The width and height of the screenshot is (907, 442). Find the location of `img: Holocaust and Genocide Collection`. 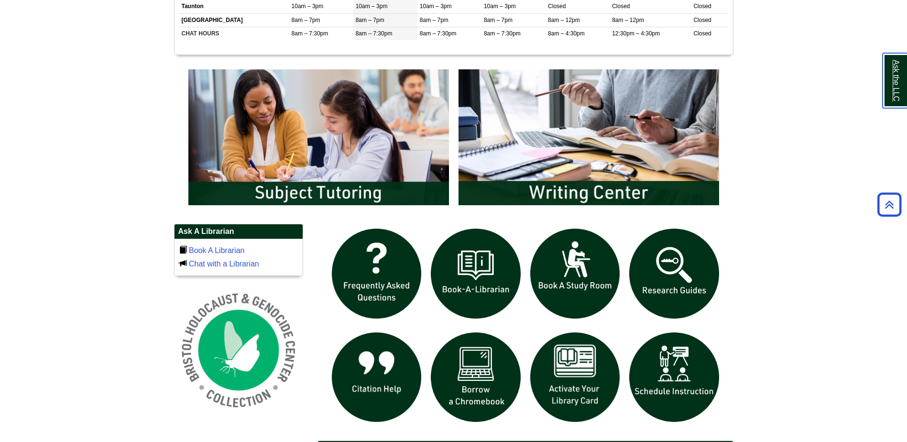

img: Holocaust and Genocide Collection is located at coordinates (238, 350).